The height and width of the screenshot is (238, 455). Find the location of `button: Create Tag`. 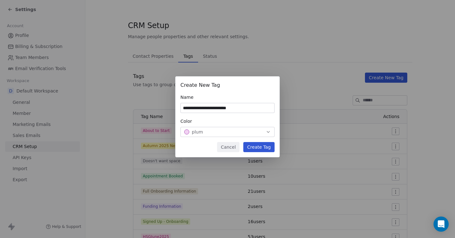

button: Create Tag is located at coordinates (259, 147).